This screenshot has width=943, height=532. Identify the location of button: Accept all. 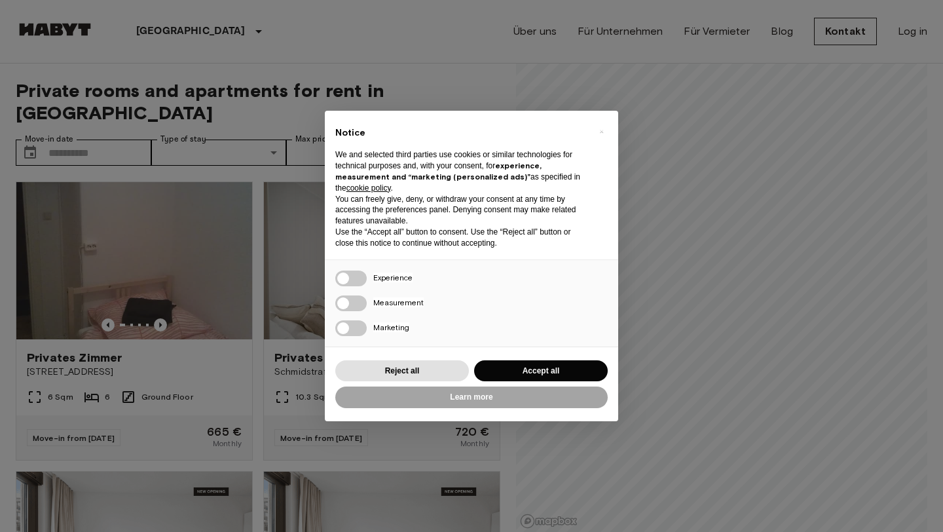
(541, 371).